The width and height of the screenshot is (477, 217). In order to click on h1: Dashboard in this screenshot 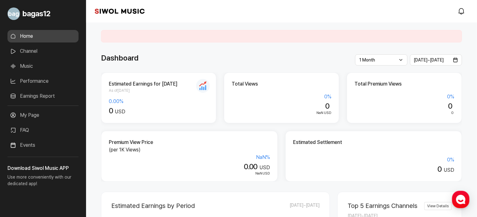, I will do `click(120, 58)`.